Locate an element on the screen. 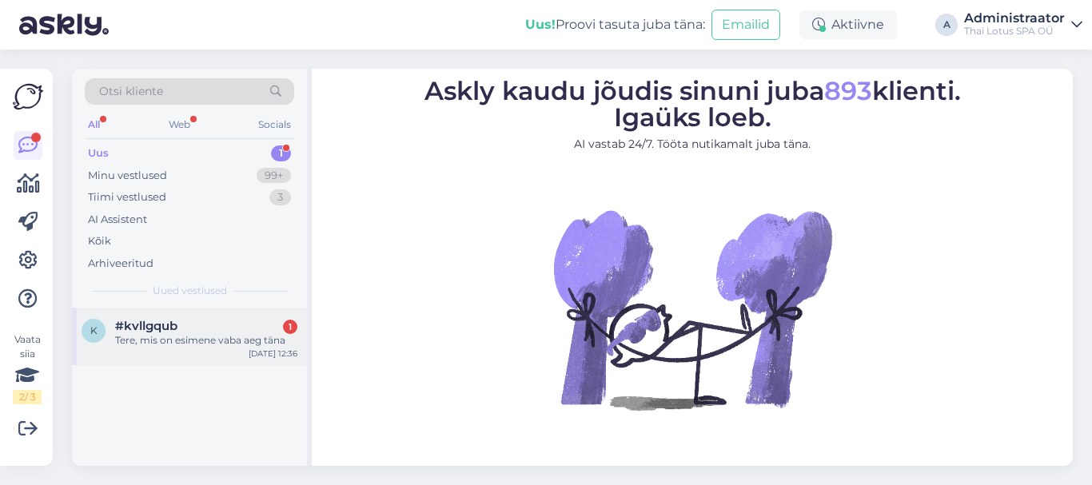  span: Otsi kliente is located at coordinates (131, 91).